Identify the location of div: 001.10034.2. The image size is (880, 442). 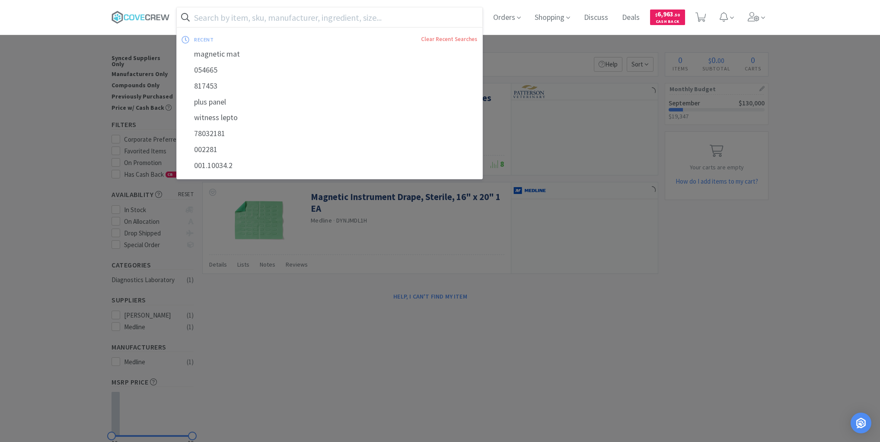
(329, 166).